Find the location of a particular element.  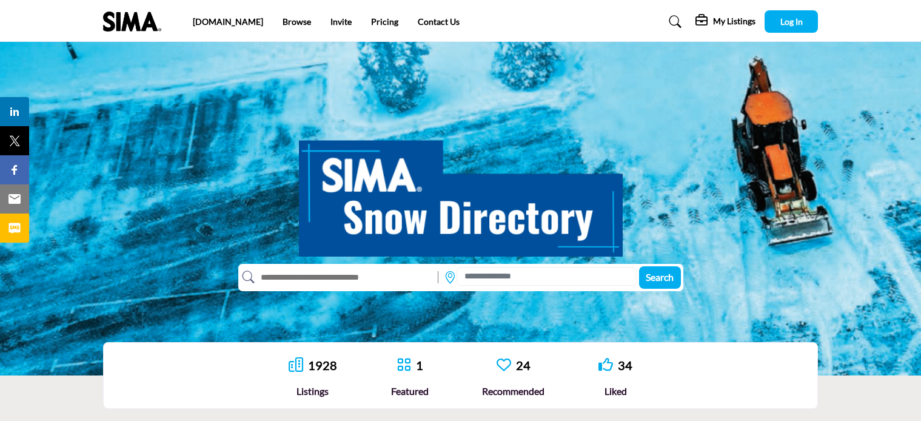

i: Go to Liked is located at coordinates (606, 364).